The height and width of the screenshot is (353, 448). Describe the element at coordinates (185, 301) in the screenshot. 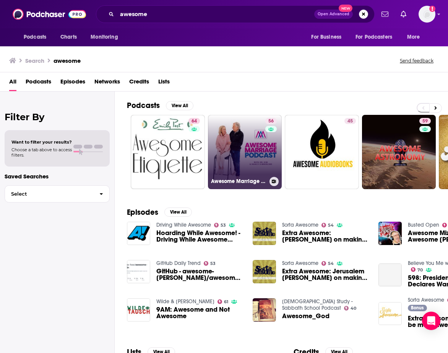

I see `a: Wilde & Tausch` at that location.